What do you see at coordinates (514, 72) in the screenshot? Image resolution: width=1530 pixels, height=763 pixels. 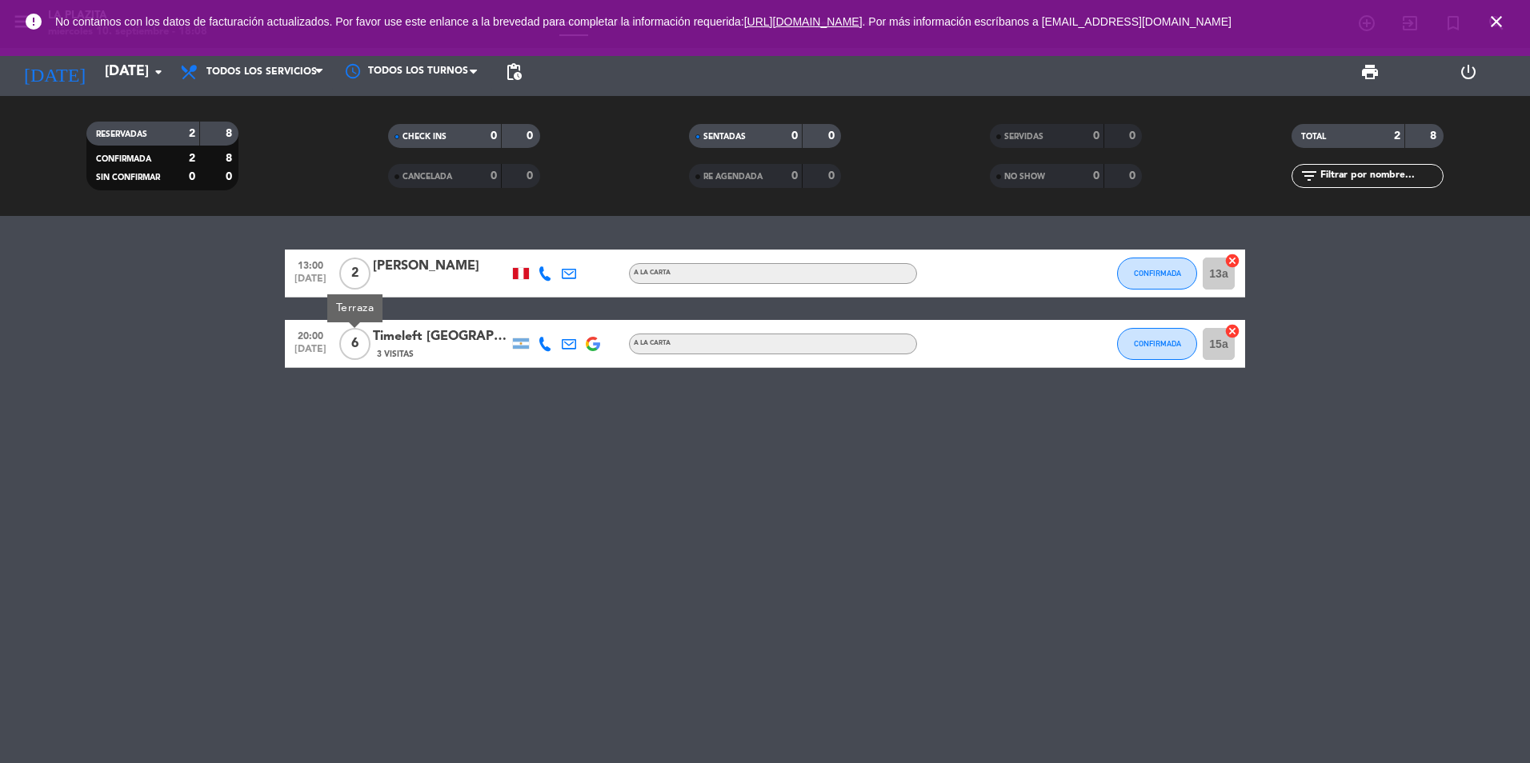 I see `span: pending_actions` at bounding box center [514, 72].